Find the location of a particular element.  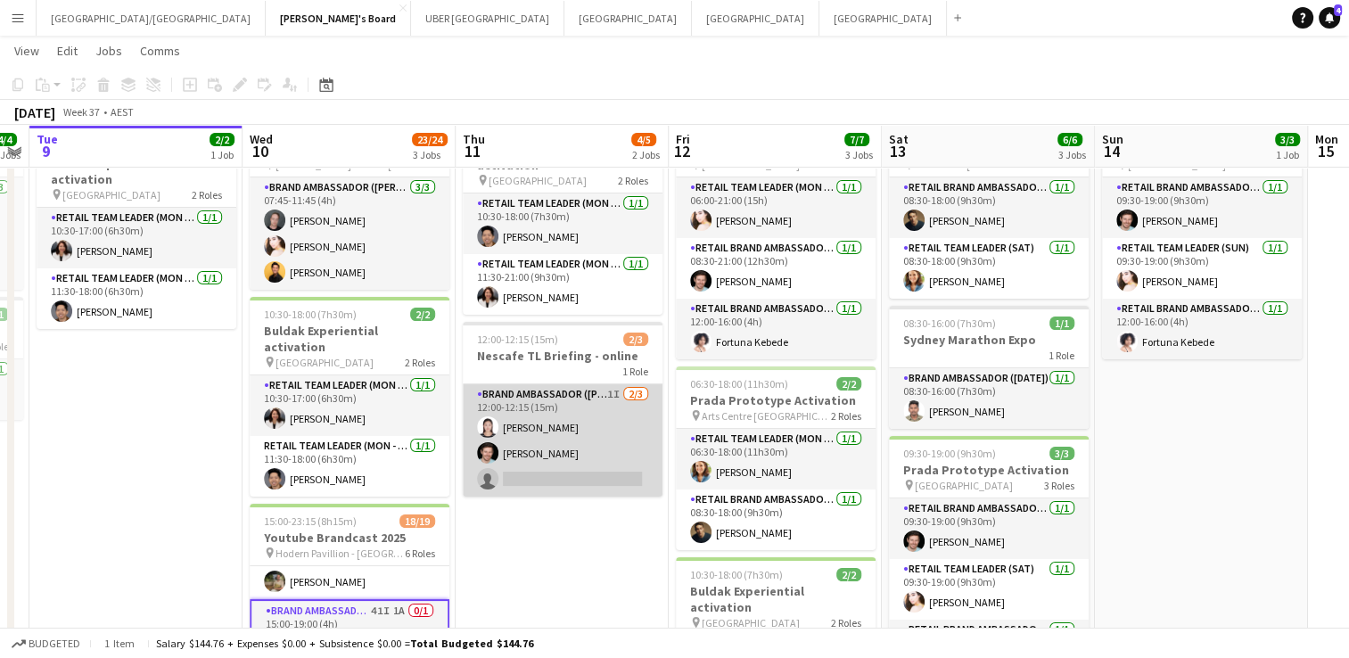

span: Comms is located at coordinates (160, 51).